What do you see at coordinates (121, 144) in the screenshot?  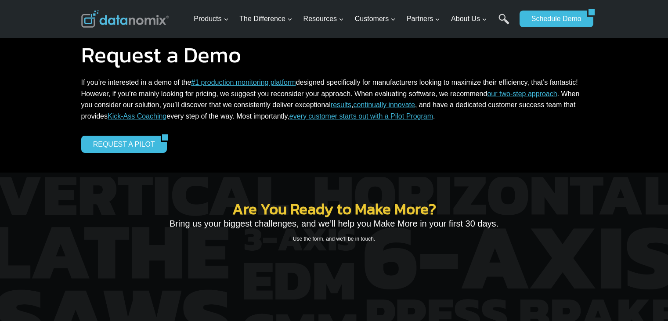 I see `a: REQUEST A PILOT` at bounding box center [121, 144].